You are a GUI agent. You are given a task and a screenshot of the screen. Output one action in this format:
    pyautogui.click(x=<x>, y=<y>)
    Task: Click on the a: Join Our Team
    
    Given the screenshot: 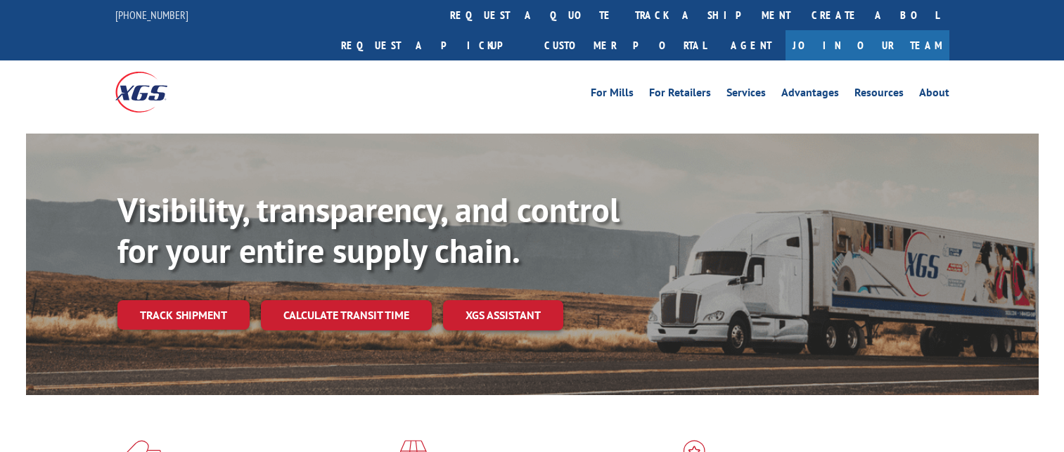 What is the action you would take?
    pyautogui.click(x=867, y=45)
    